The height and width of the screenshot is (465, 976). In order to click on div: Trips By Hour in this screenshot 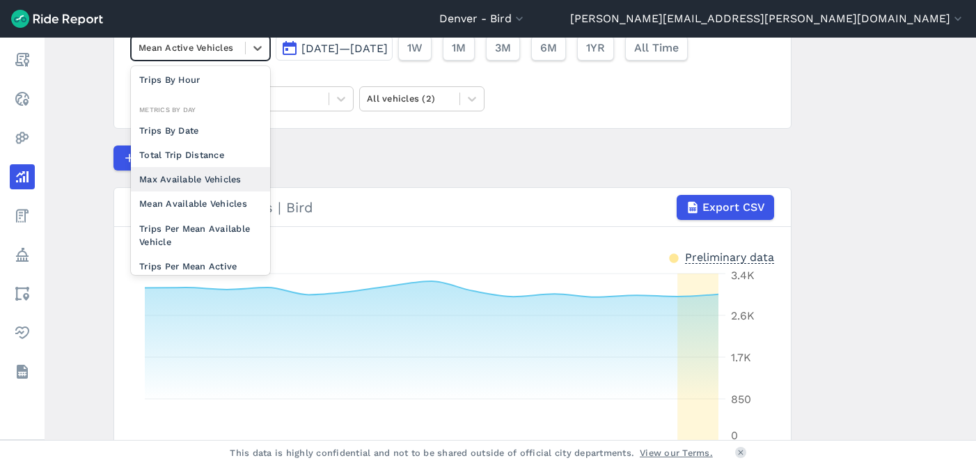, I will do `click(200, 79)`.